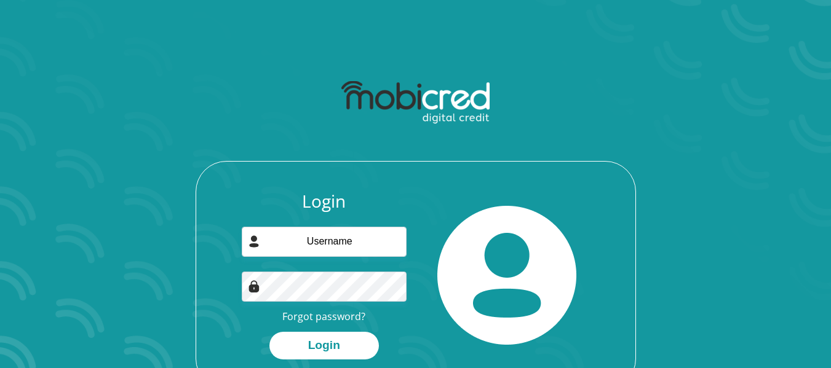  I want to click on a: Forgot password?, so click(324, 317).